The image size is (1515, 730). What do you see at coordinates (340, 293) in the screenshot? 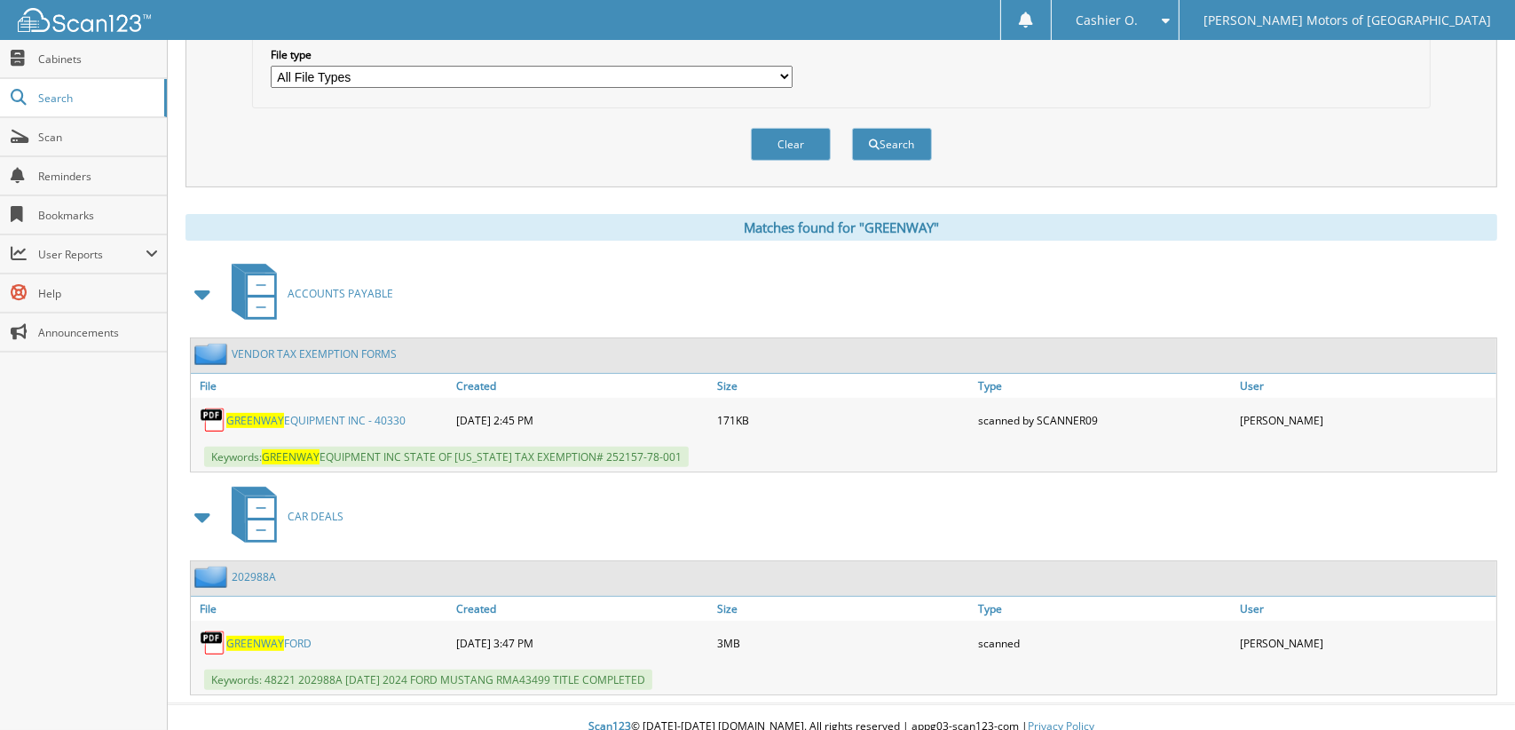
I see `span: ACCOUNTS PAYABLE` at bounding box center [340, 293].